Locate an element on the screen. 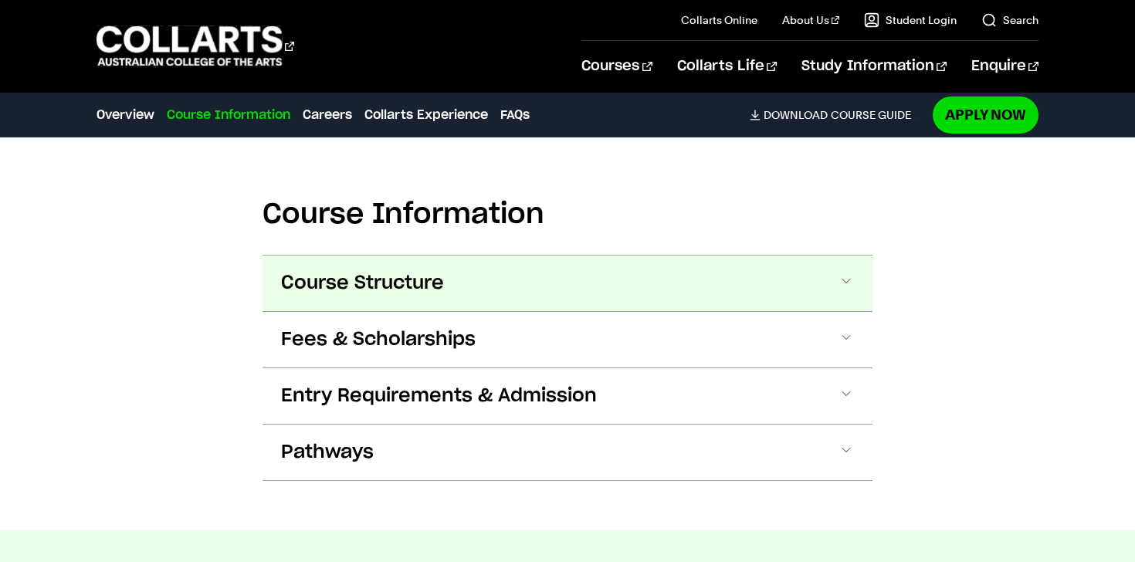 The width and height of the screenshot is (1135, 562). div: Go to homepage is located at coordinates (195, 46).